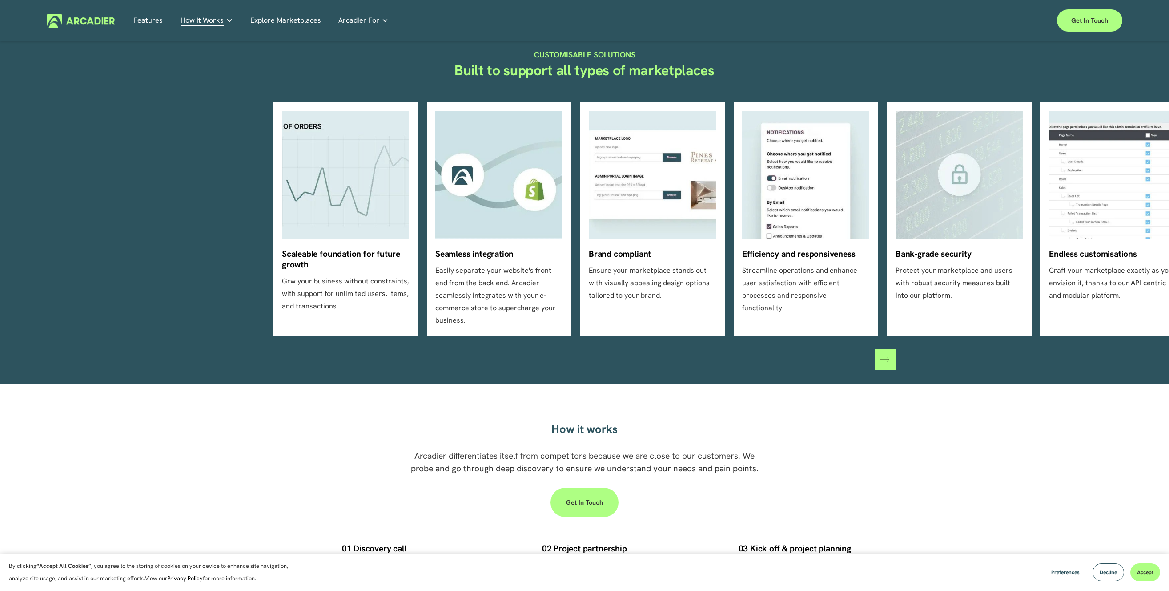 This screenshot has height=591, width=1169. What do you see at coordinates (202, 20) in the screenshot?
I see `span: How It Works` at bounding box center [202, 20].